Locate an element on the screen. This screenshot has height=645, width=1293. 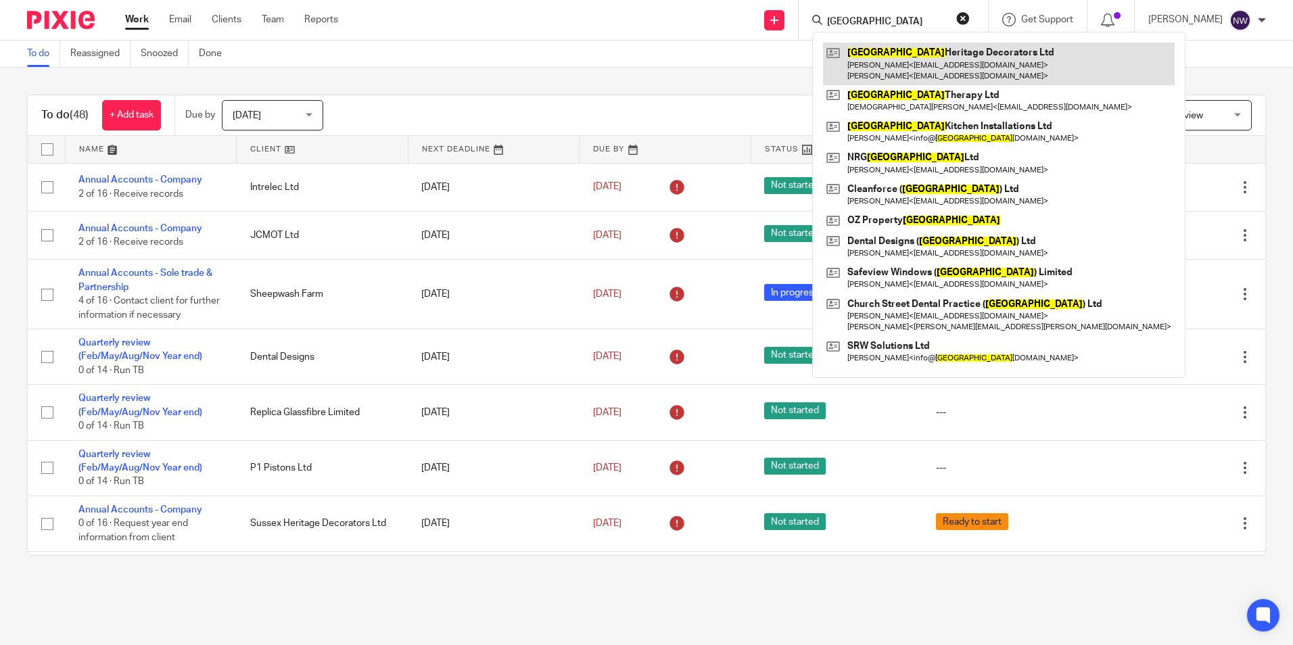
h1: To do is located at coordinates (65, 115).